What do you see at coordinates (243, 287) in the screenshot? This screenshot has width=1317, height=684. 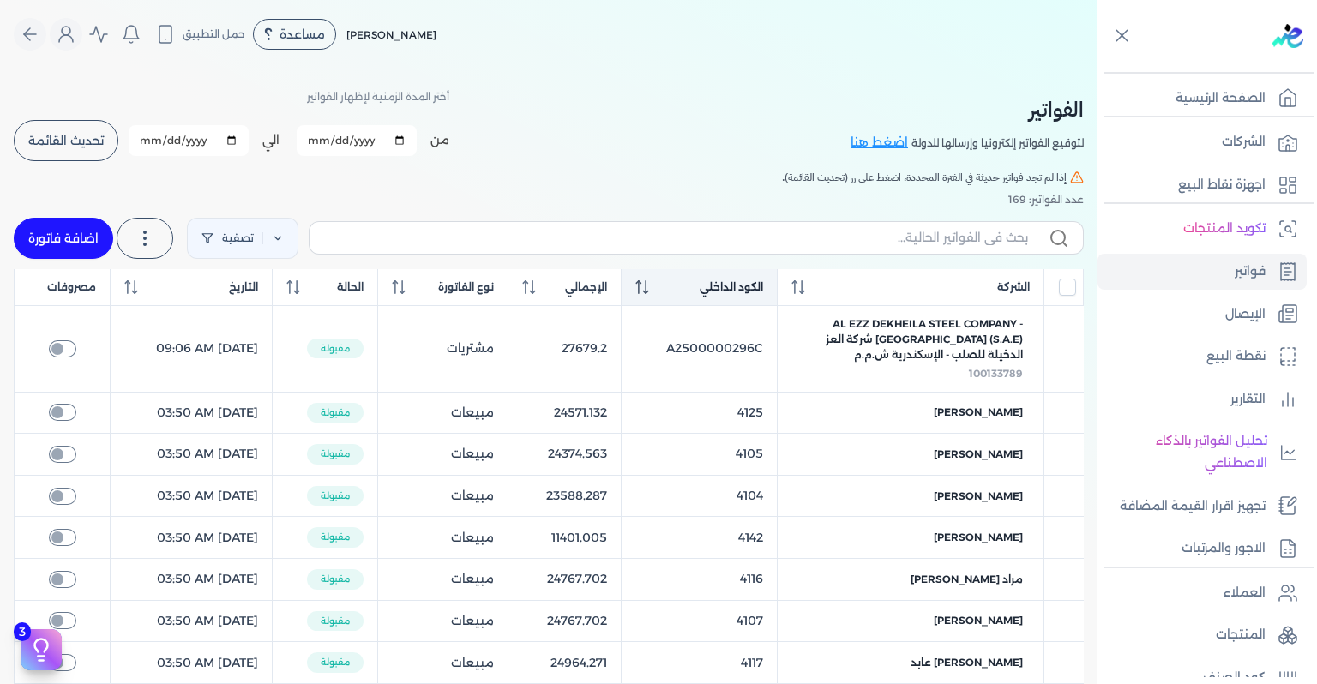 I see `span: التاريخ` at bounding box center [243, 287].